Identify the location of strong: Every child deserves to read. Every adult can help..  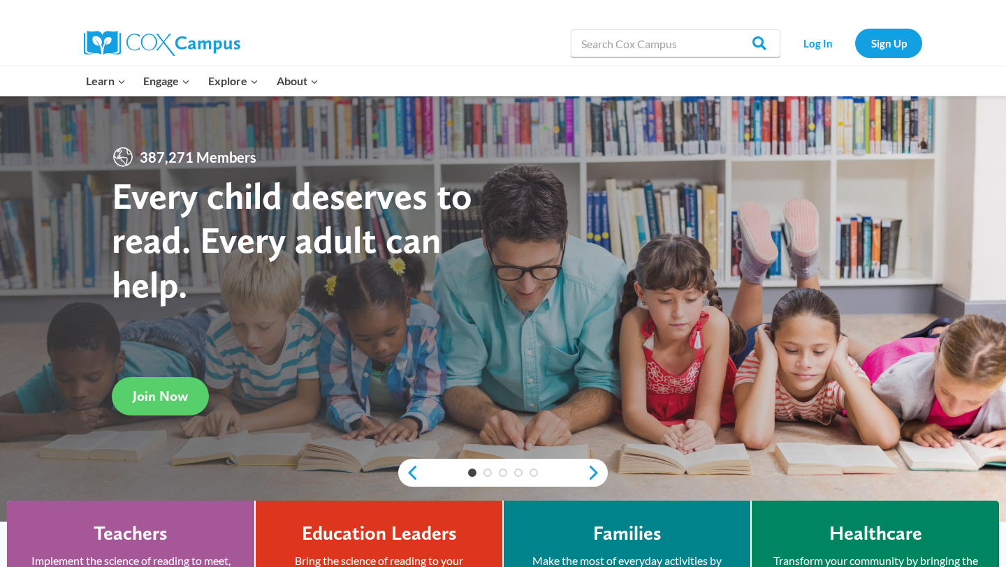
(292, 240).